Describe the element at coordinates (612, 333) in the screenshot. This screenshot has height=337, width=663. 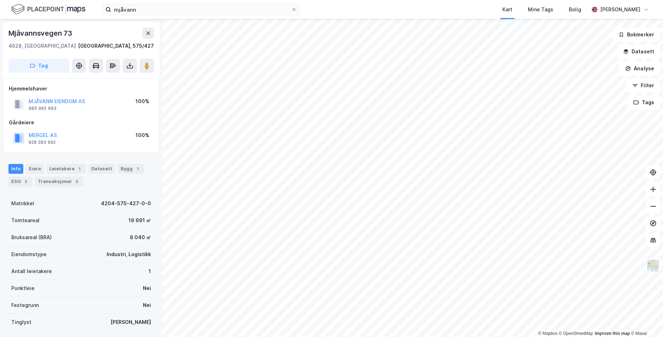
I see `a: Improve this map` at that location.